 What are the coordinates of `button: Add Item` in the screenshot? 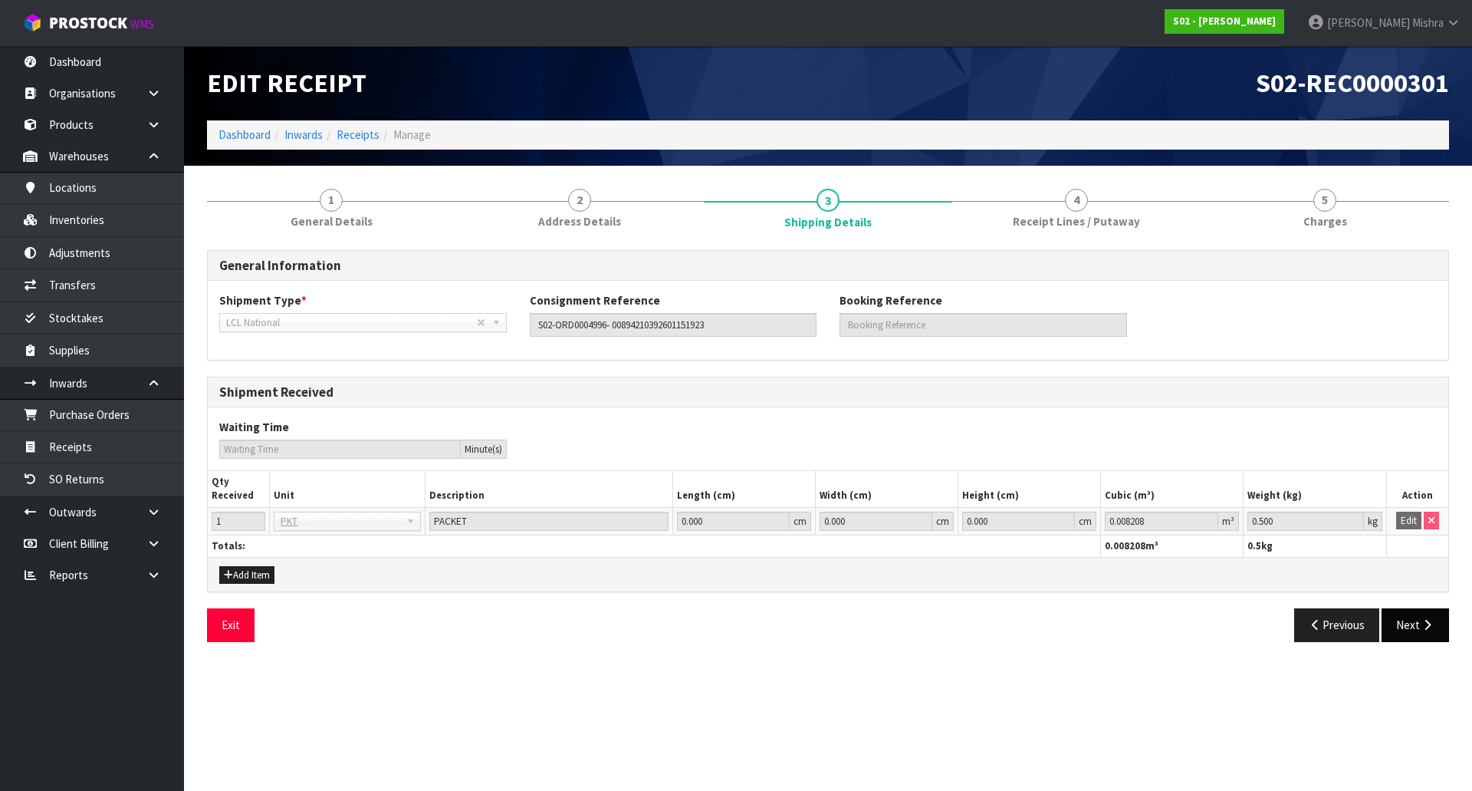 It's located at (247, 575).